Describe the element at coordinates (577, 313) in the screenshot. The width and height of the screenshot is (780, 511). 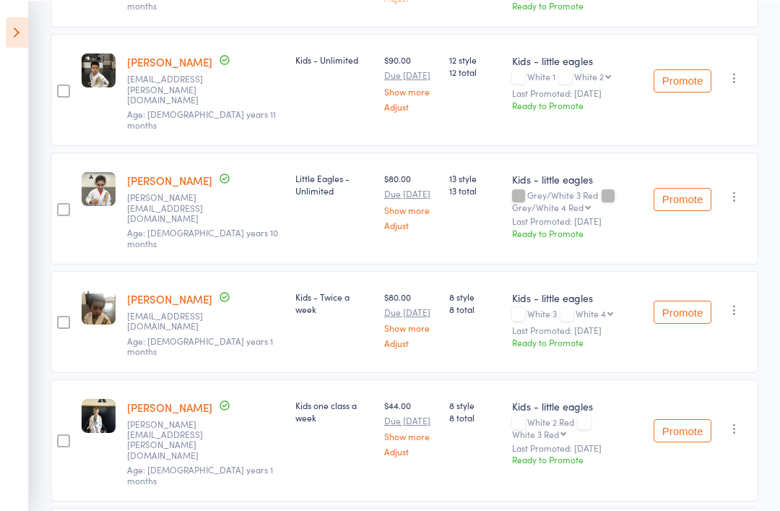
I see `div: White 3` at that location.